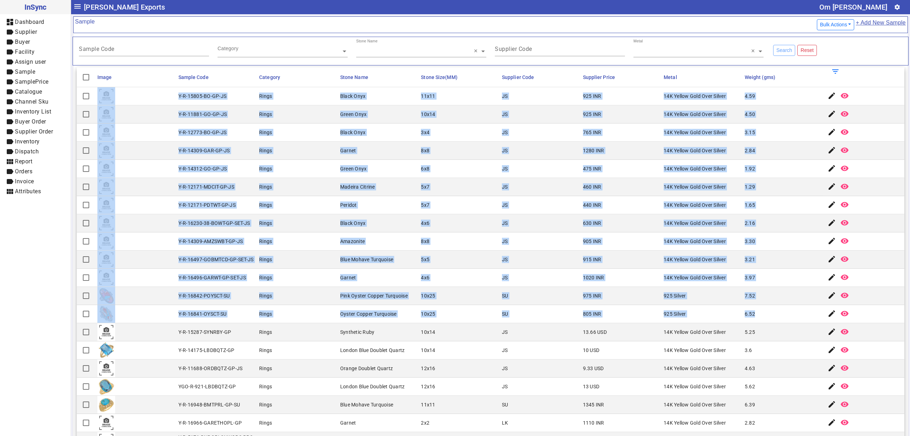 The height and width of the screenshot is (436, 910). I want to click on span: Dispatch, so click(27, 151).